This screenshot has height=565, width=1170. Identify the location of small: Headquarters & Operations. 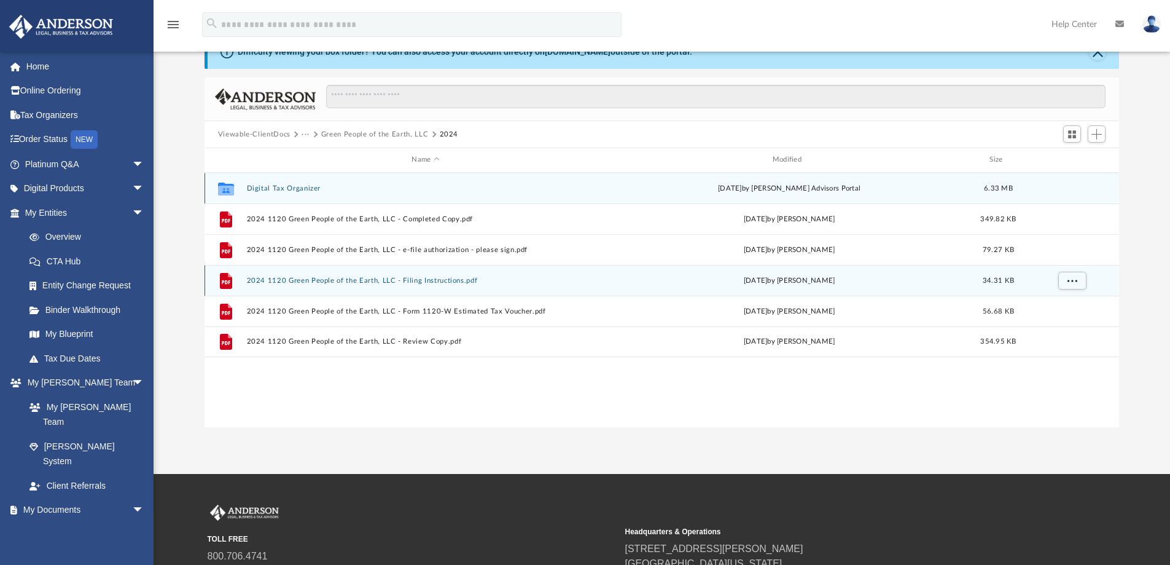
(830, 531).